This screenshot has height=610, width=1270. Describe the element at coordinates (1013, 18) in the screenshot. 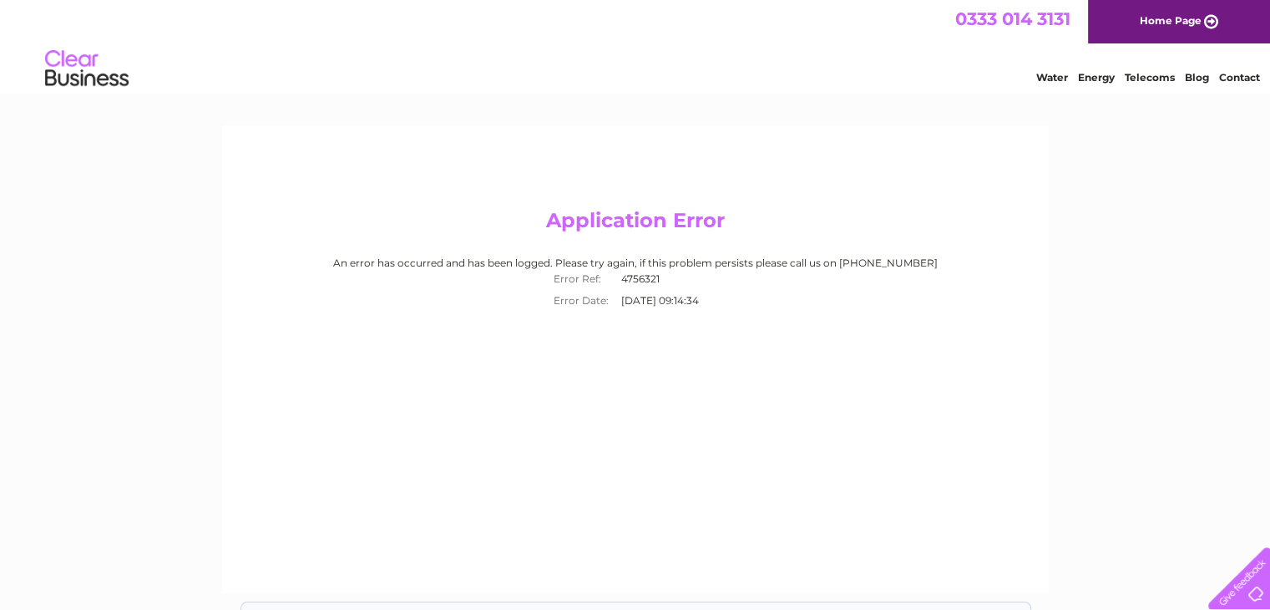

I see `a: 0333 014 3131` at that location.